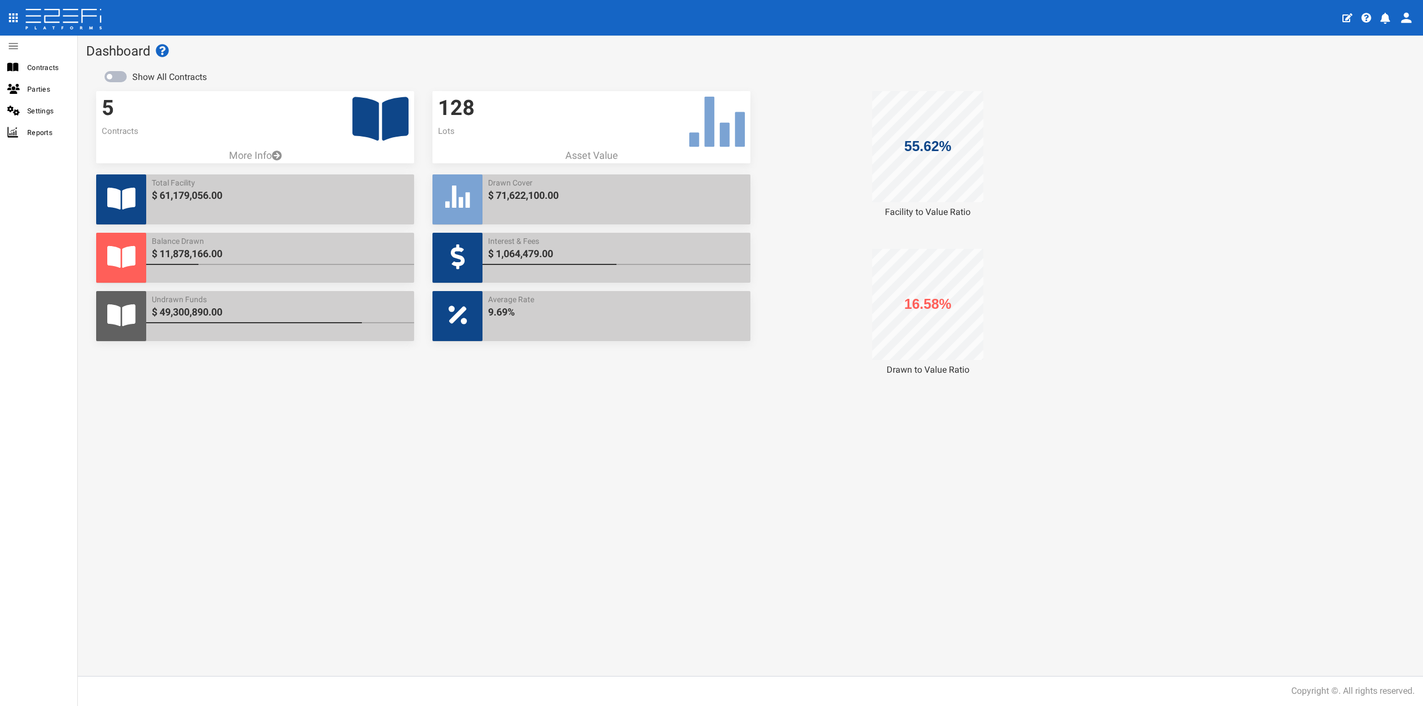  What do you see at coordinates (1353, 691) in the screenshot?
I see `div: Copyright ©. All rights reserved.` at bounding box center [1353, 691].